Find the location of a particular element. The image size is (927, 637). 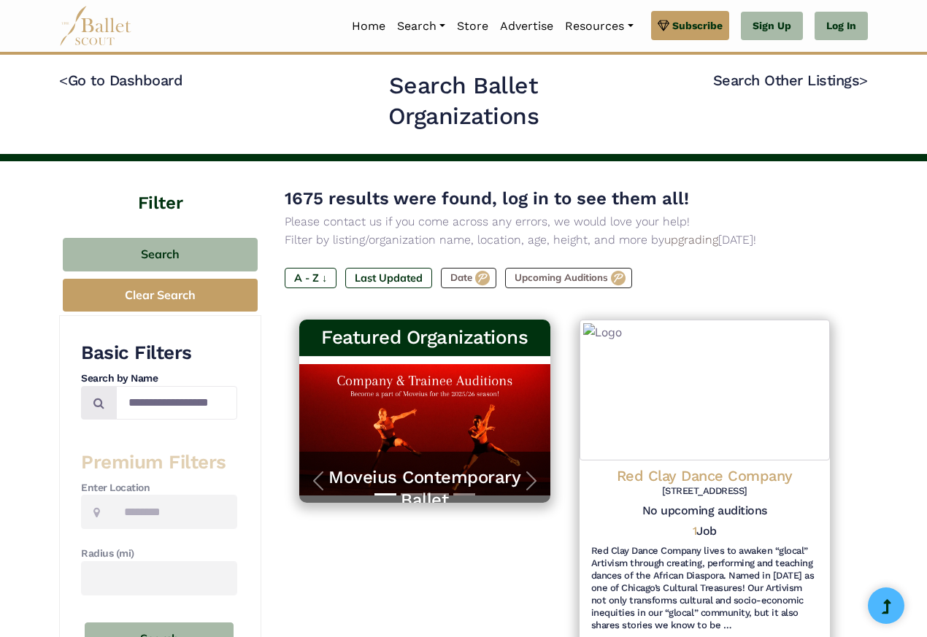

button: Slide 1 is located at coordinates (385, 494).